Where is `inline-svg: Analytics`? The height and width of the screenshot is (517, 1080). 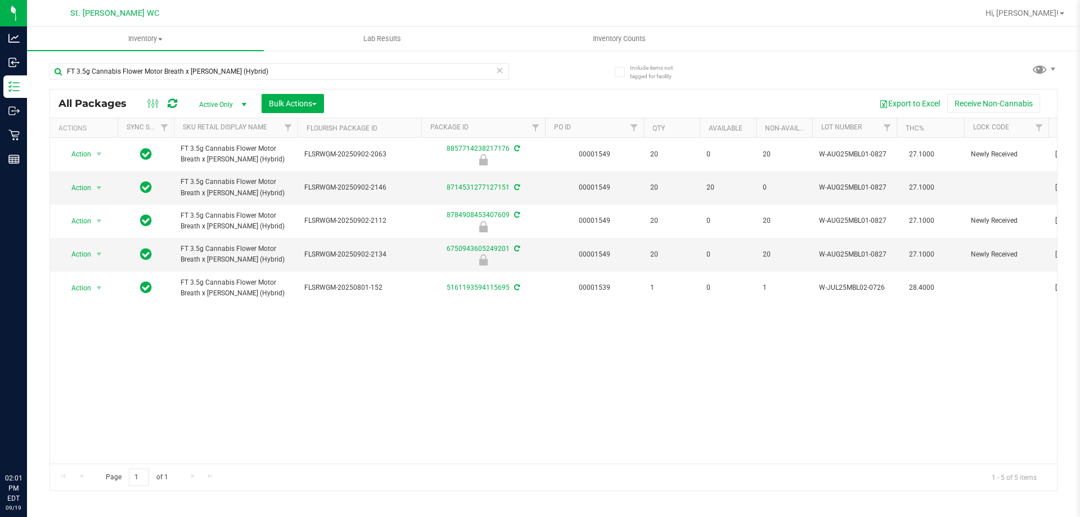
inline-svg: Analytics is located at coordinates (14, 38).